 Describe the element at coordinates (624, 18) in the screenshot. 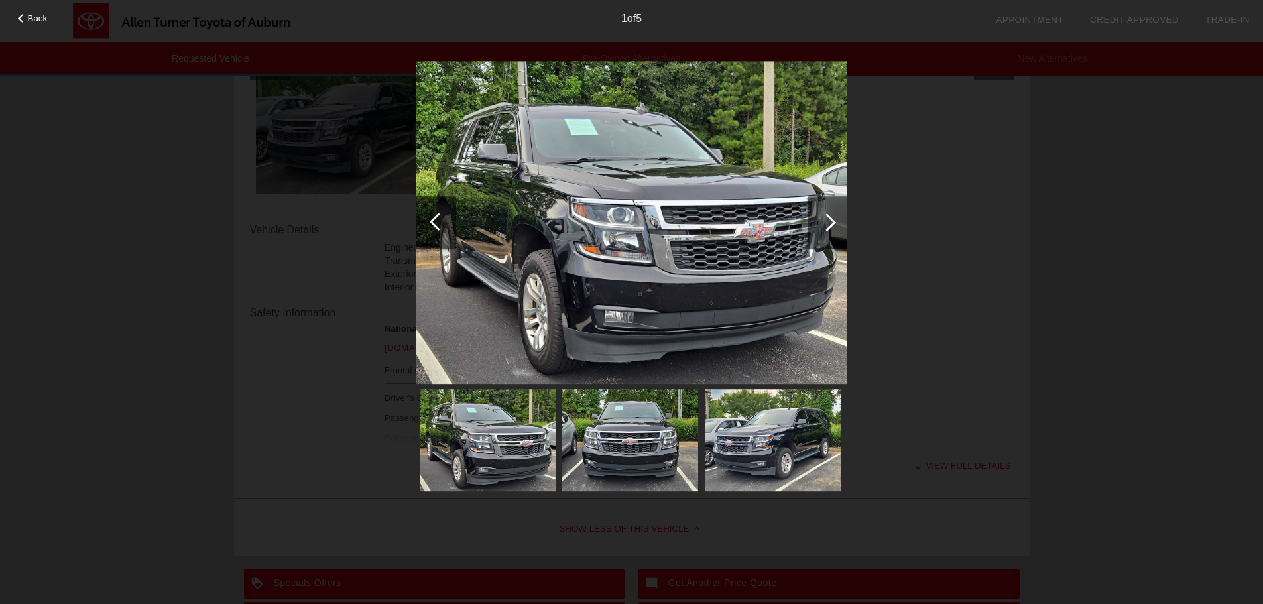

I see `span: 1` at that location.